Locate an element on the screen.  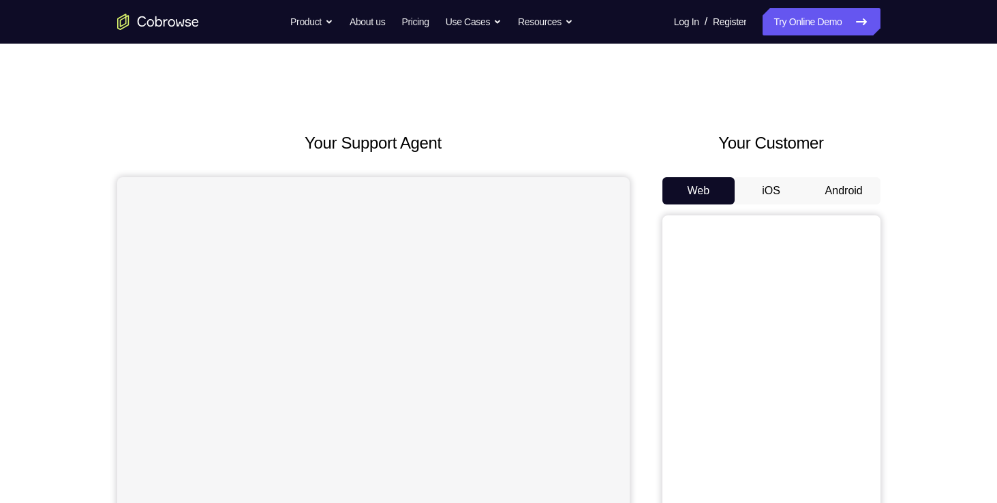
button: Android is located at coordinates (844, 191).